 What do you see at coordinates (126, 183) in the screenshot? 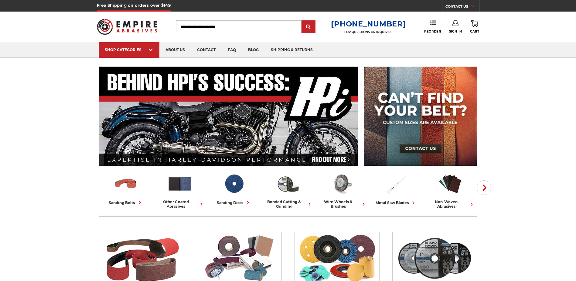
I see `img: Sanding Belts` at bounding box center [126, 183].